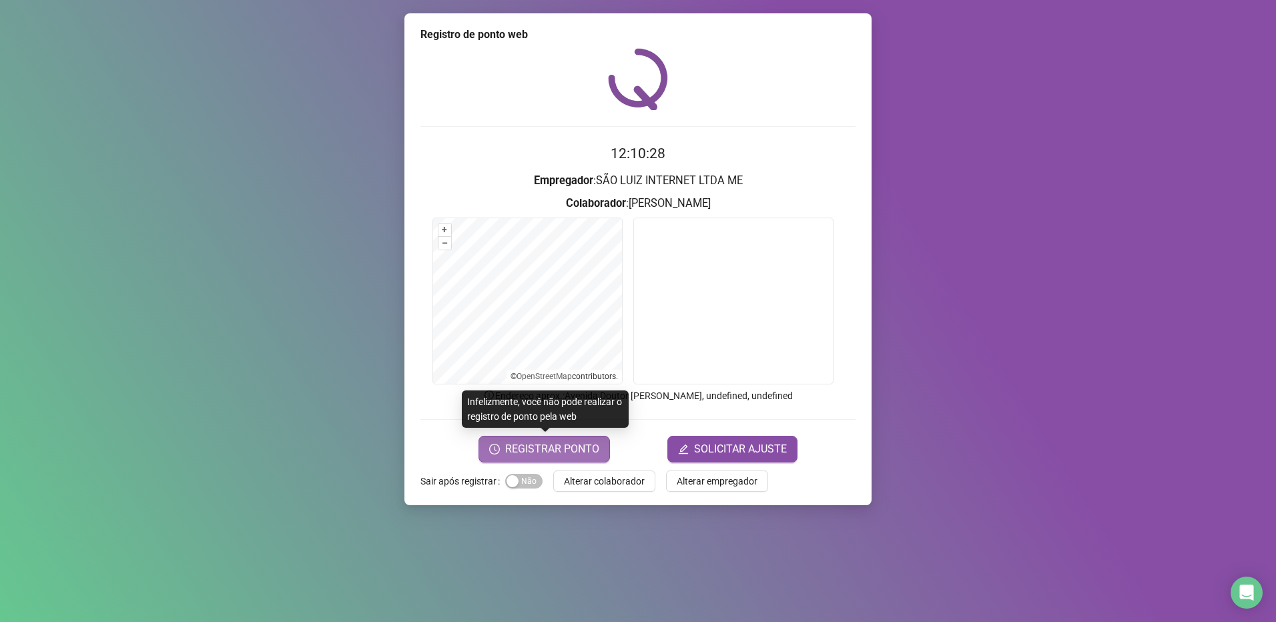 The width and height of the screenshot is (1276, 622). What do you see at coordinates (604, 481) in the screenshot?
I see `span: Alterar colaborador` at bounding box center [604, 481].